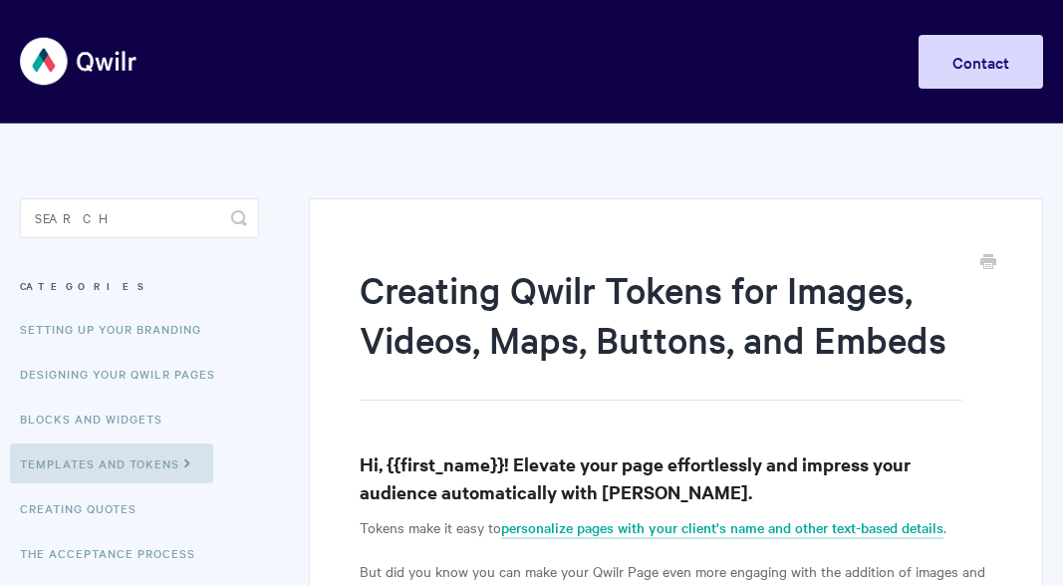  I want to click on a: Blocks and Widgets, so click(99, 419).